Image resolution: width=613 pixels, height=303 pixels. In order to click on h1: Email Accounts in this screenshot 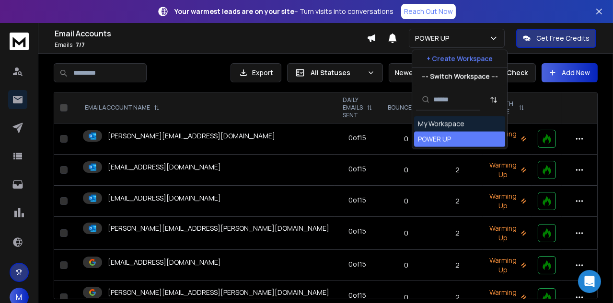, I will do `click(210, 34)`.